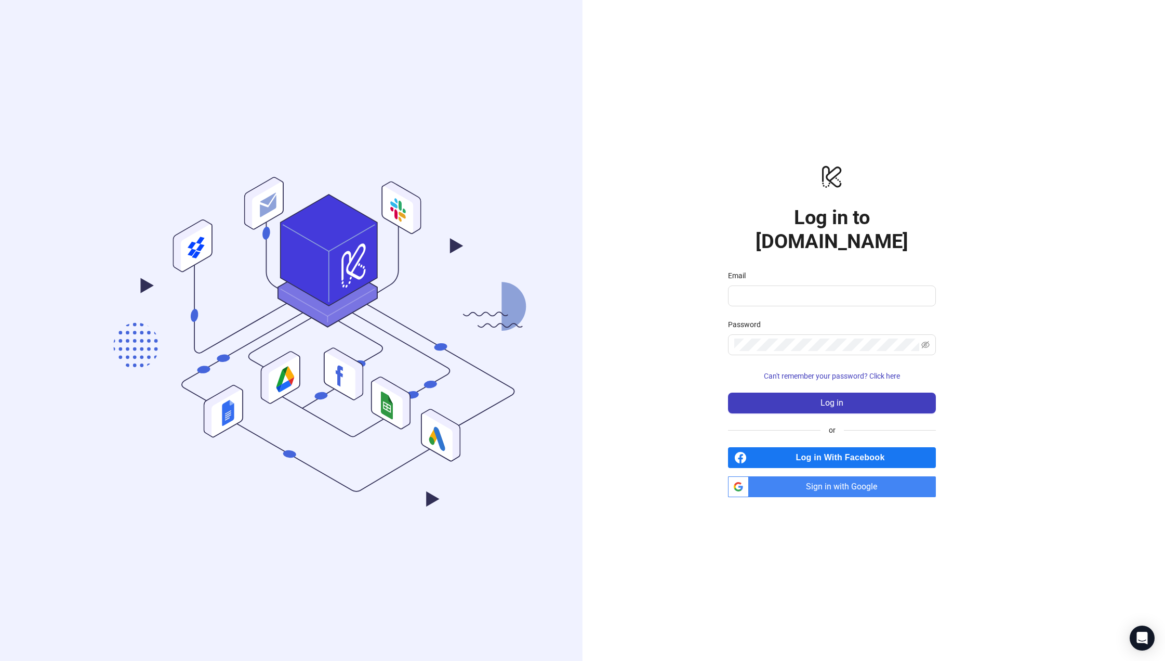  What do you see at coordinates (1142, 638) in the screenshot?
I see `div: Open Intercom Messenger` at bounding box center [1142, 638].